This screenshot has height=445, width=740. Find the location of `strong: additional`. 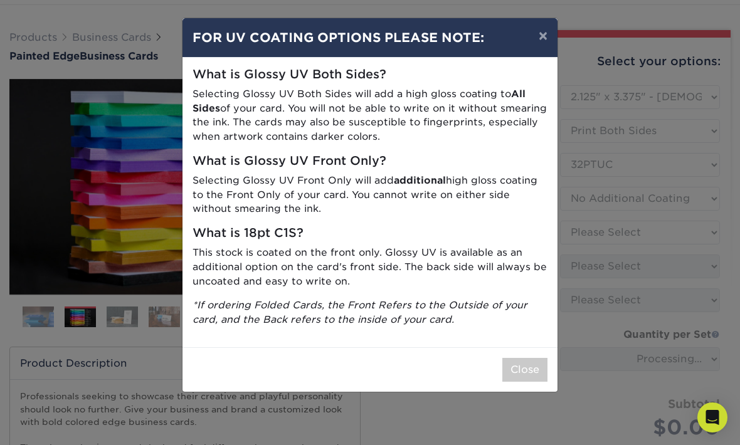

strong: additional is located at coordinates (419, 180).